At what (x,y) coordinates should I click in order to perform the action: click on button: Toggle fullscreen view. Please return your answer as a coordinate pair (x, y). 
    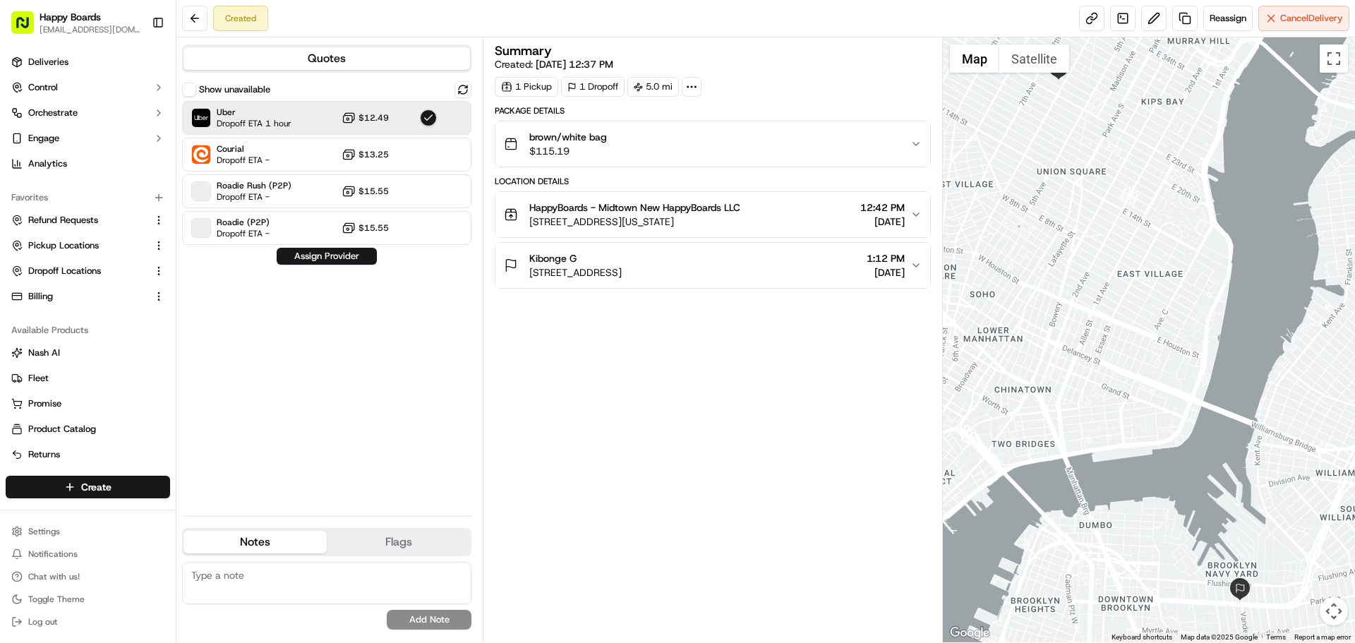
    Looking at the image, I should click on (1334, 59).